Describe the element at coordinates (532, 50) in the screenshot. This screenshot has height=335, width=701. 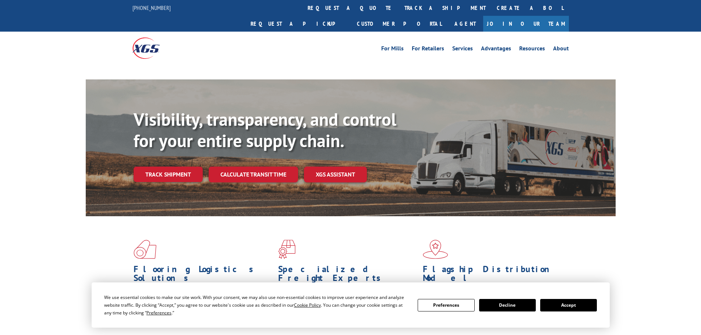
I see `a: Resources` at that location.